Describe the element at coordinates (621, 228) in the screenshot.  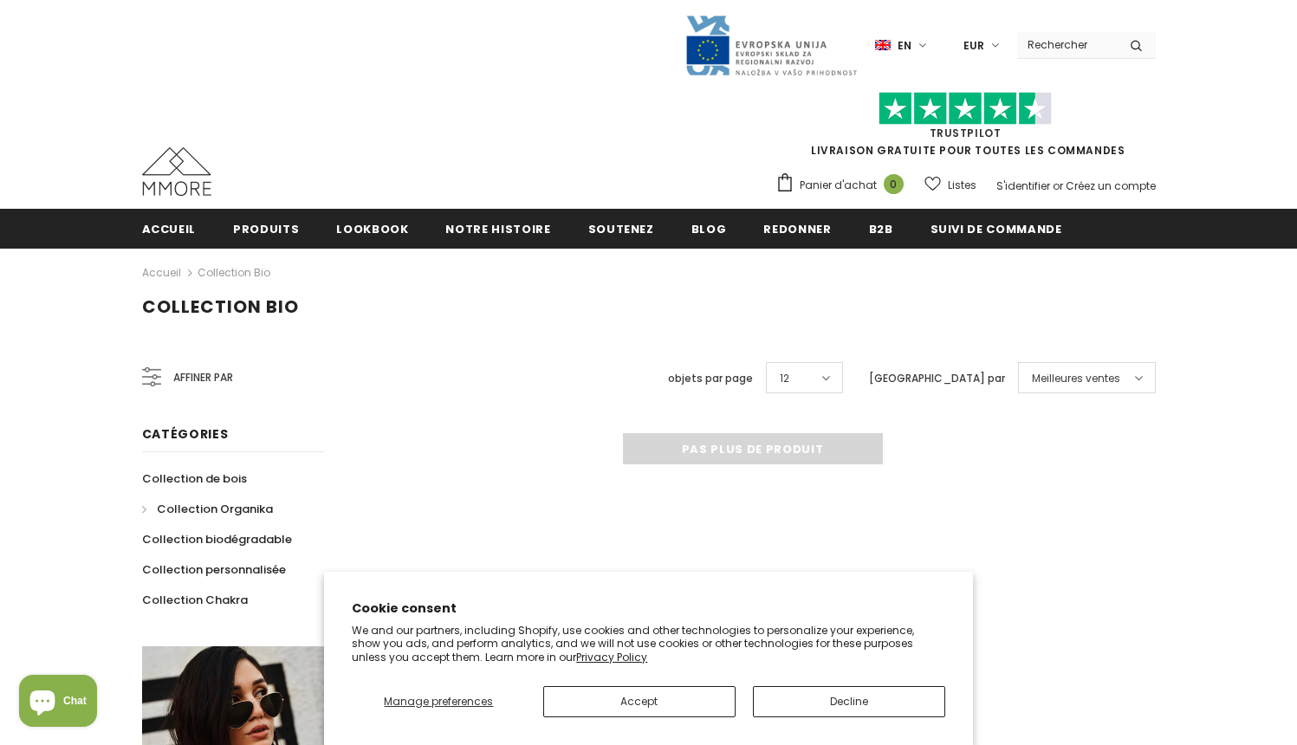
I see `a: soutenez` at that location.